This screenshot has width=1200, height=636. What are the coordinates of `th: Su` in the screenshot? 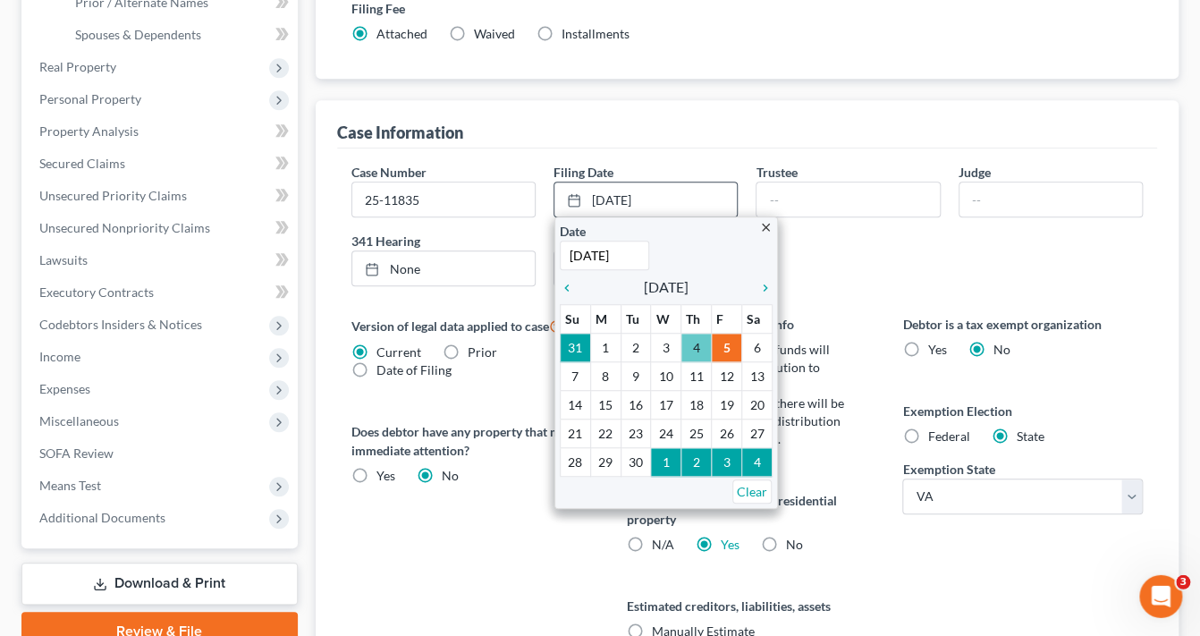 It's located at (575, 319).